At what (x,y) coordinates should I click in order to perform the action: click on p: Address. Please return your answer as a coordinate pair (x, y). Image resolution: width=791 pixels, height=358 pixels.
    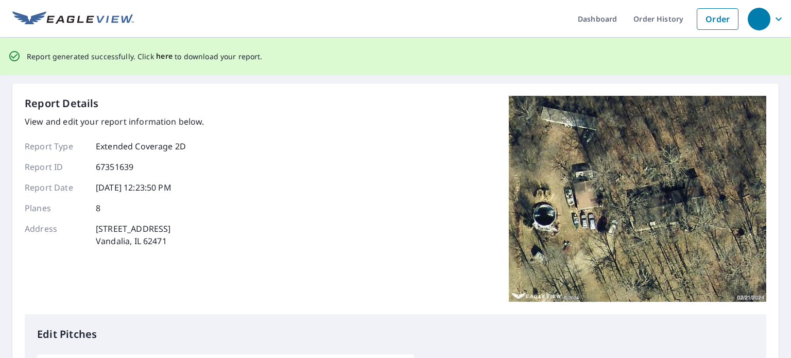
    Looking at the image, I should click on (56, 235).